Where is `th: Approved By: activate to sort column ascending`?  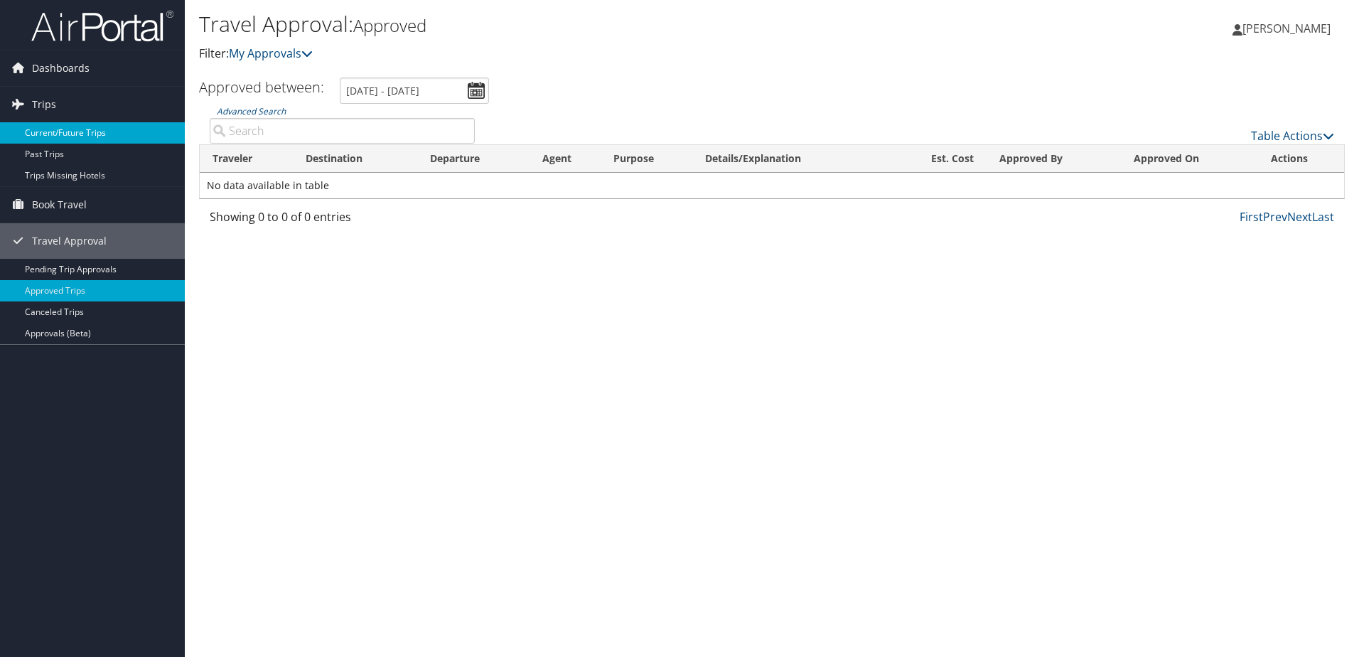
th: Approved By: activate to sort column ascending is located at coordinates (1053, 159).